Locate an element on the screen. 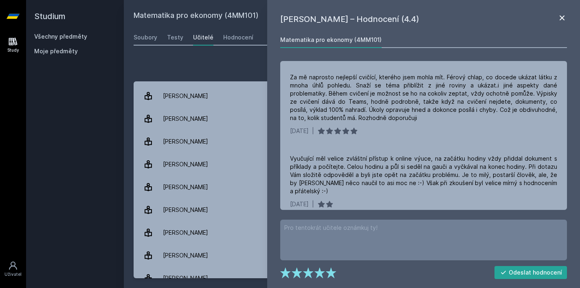 The height and width of the screenshot is (288, 580). span: Moje předměty is located at coordinates (56, 51).